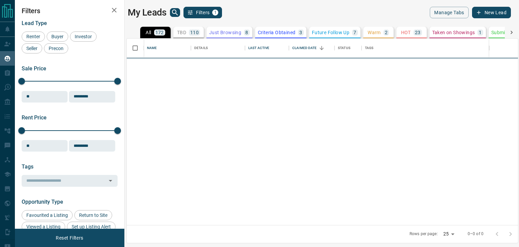 The image size is (519, 247). What do you see at coordinates (301, 32) in the screenshot?
I see `p: 3` at bounding box center [301, 32].